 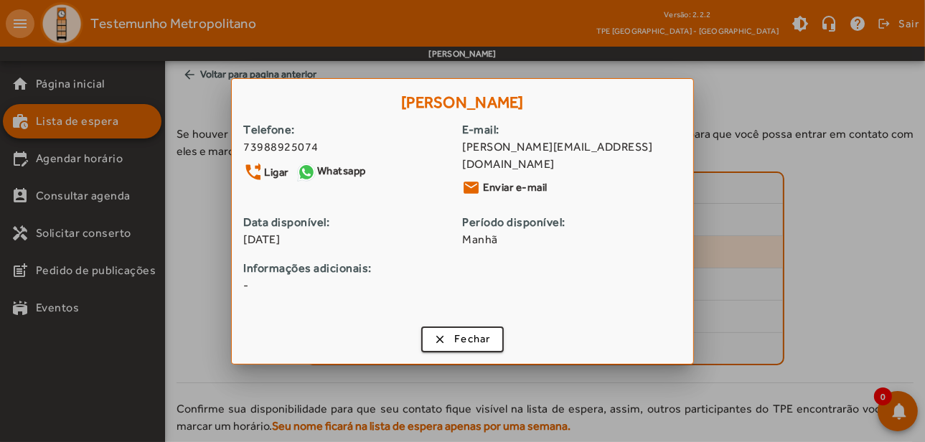 What do you see at coordinates (472, 187) in the screenshot?
I see `mat-icon: email` at bounding box center [472, 187].